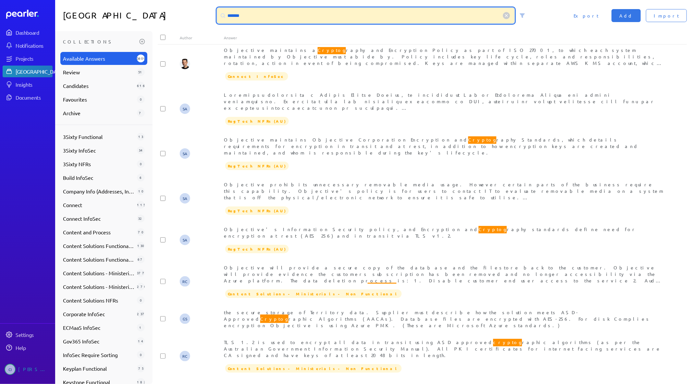  What do you see at coordinates (430, 232) in the screenshot?
I see `span: Objective's Information Security policy, and Encryption and raphy standards define need for encry...` at bounding box center [430, 232].